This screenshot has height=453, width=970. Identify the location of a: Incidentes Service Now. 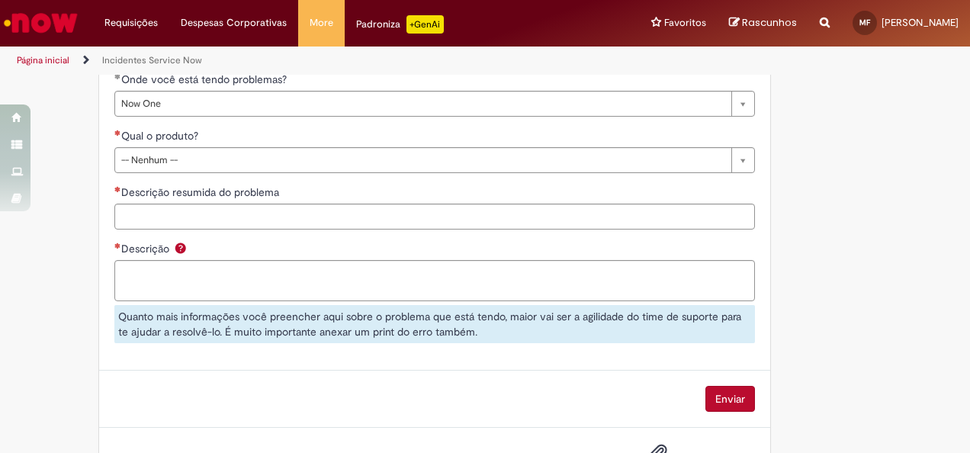
(152, 60).